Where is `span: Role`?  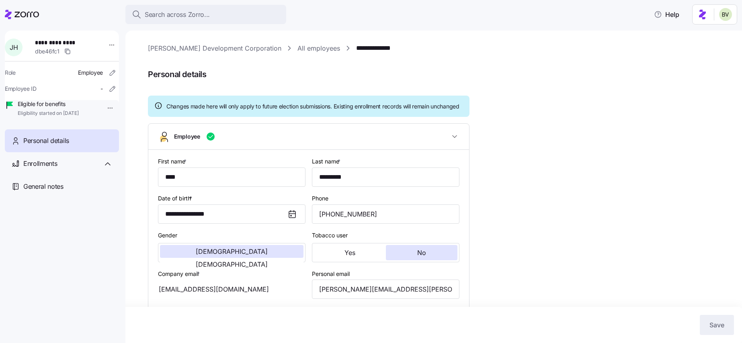
span: Role is located at coordinates (10, 73).